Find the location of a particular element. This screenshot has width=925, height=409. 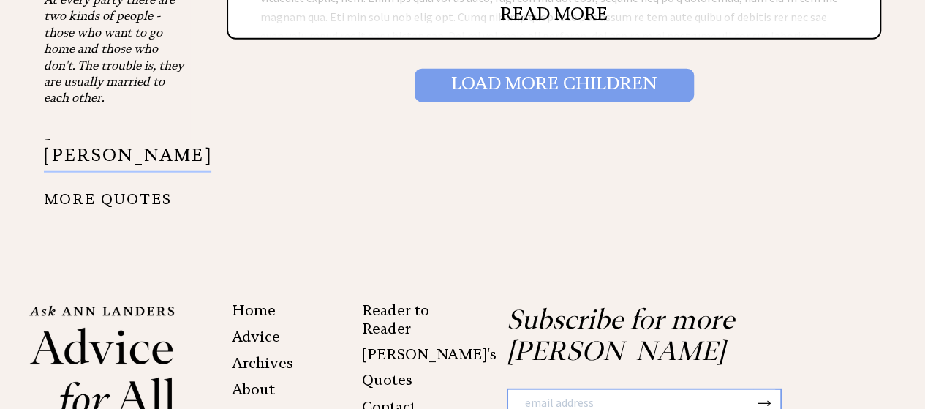

a: Advice is located at coordinates (256, 336).